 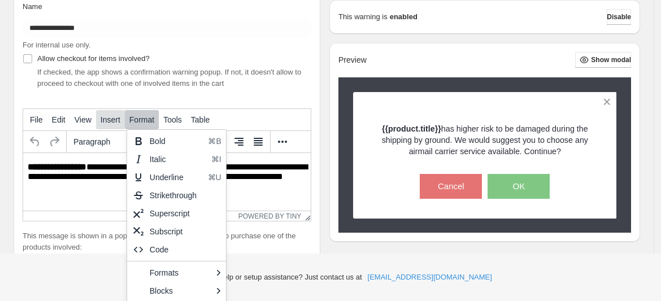 I want to click on body: Rich Text Area. Press ALT-0 for help., so click(x=144, y=24).